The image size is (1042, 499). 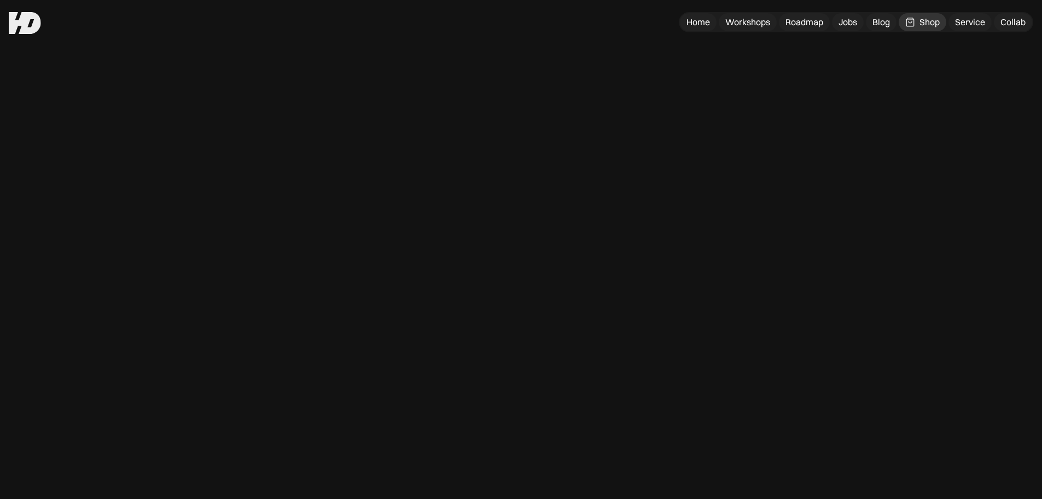 What do you see at coordinates (804, 22) in the screenshot?
I see `a: Roadmap` at bounding box center [804, 22].